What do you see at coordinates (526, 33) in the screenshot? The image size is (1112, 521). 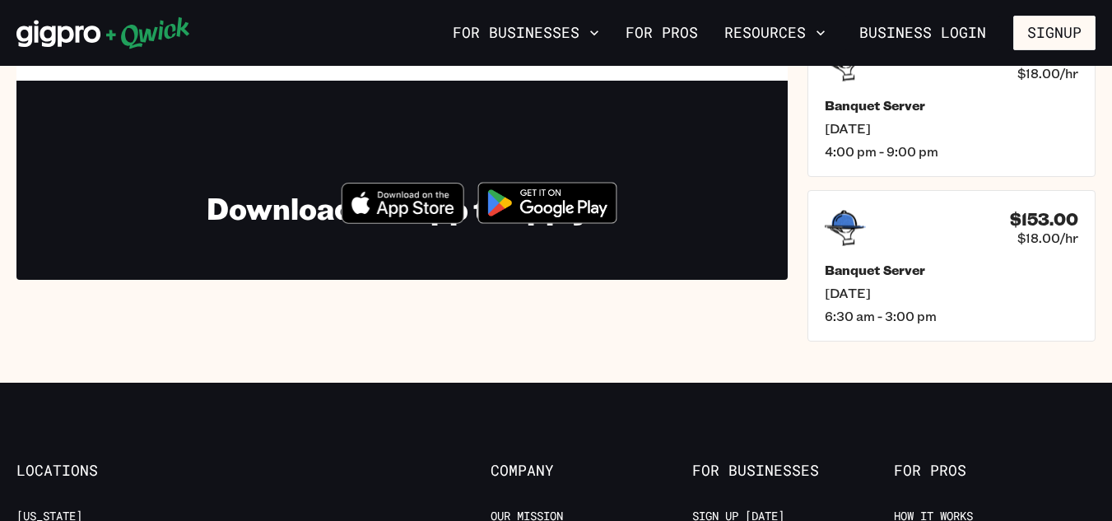 I see `button: For Businesses` at bounding box center [526, 33].